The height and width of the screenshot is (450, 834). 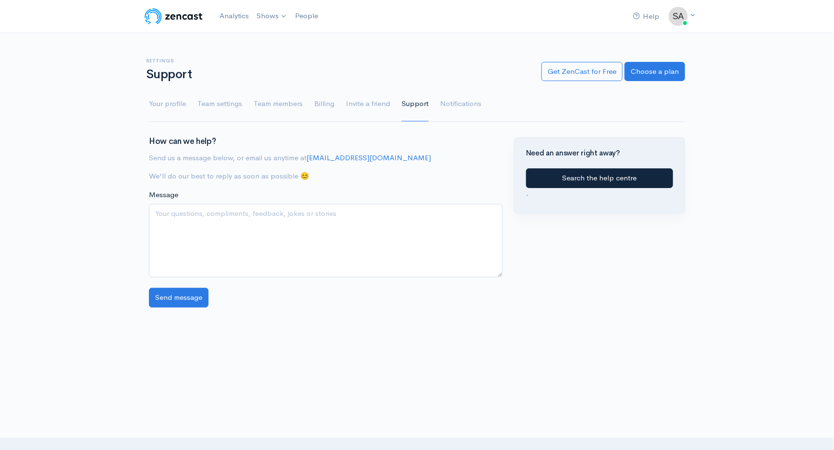 I want to click on h6: Settings, so click(x=338, y=61).